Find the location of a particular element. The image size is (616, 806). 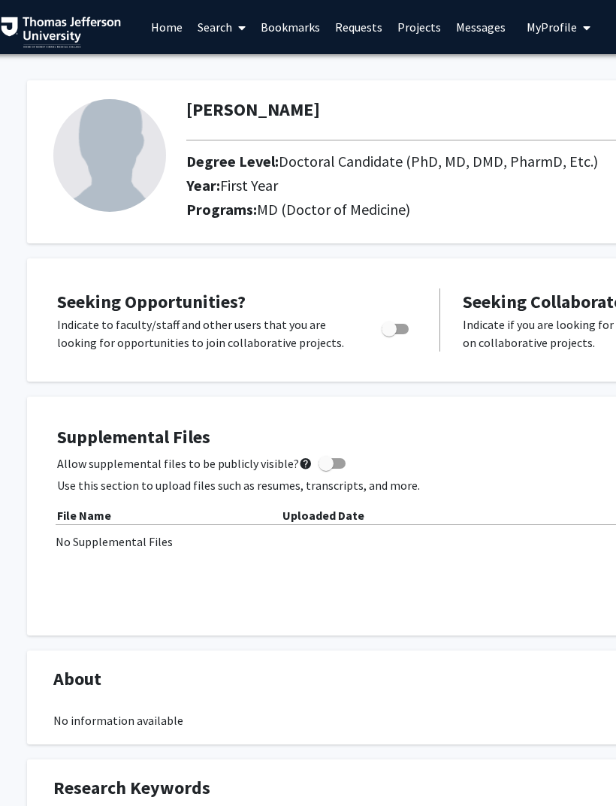

b: Uploaded Date is located at coordinates (323, 515).